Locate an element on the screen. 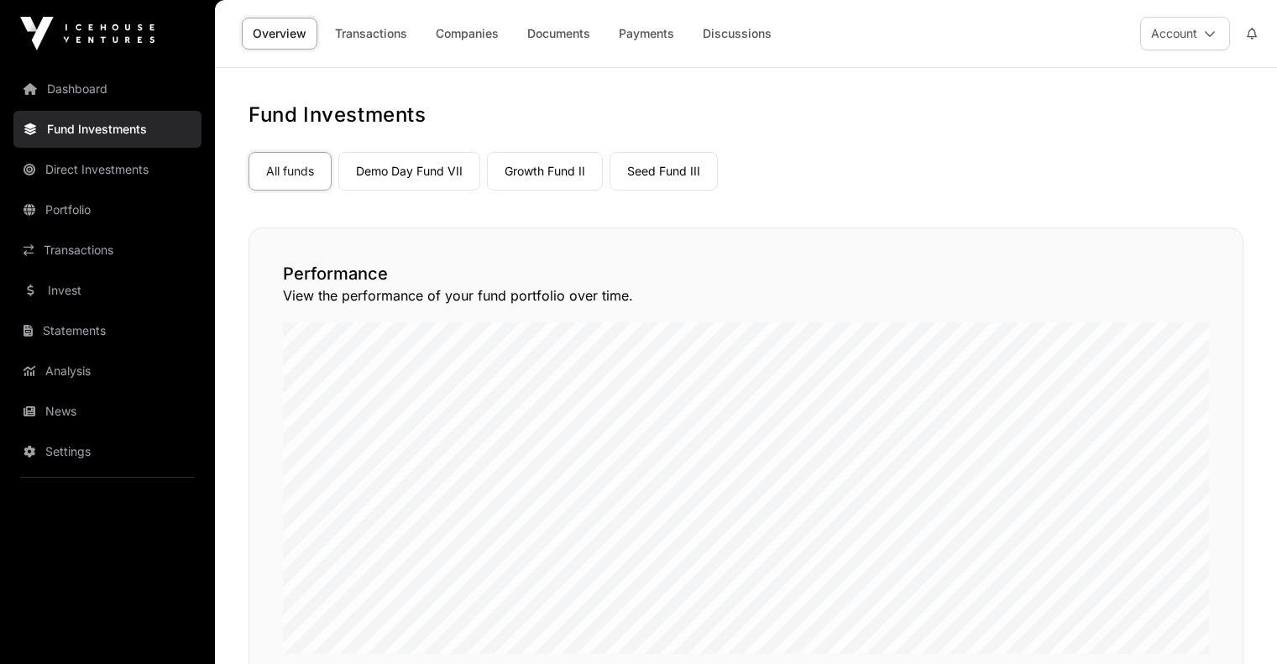 The width and height of the screenshot is (1277, 664). a: Overview is located at coordinates (280, 34).